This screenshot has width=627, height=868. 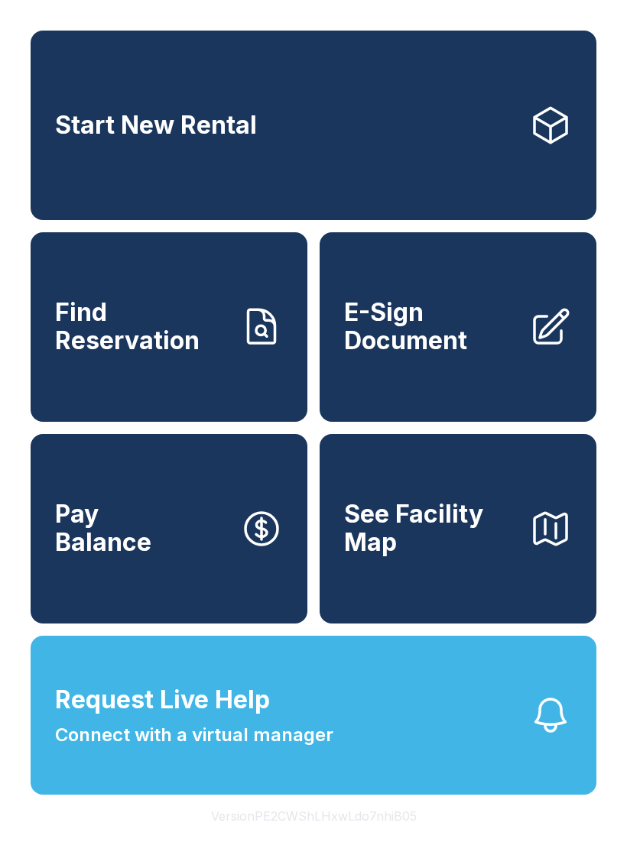 I want to click on span: See Facility Map, so click(x=430, y=528).